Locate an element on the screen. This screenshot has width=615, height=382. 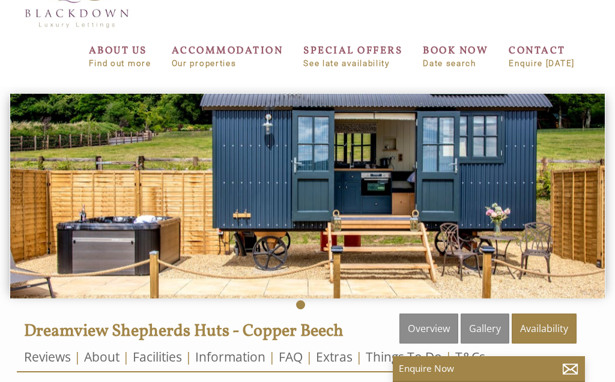
small: Date search is located at coordinates (455, 63).